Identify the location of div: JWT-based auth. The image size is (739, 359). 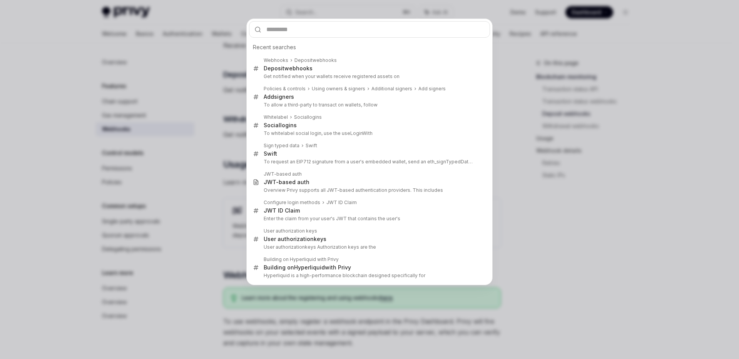
(282, 174).